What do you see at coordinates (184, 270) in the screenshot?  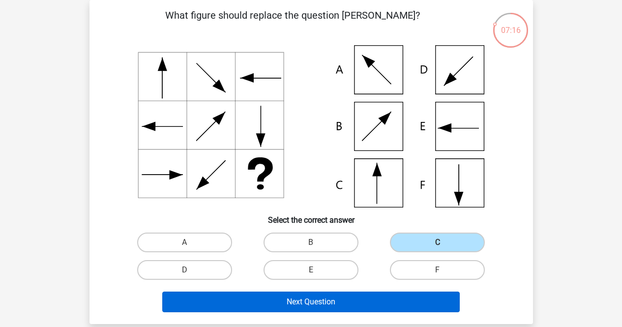 I see `label: D` at bounding box center [184, 270].